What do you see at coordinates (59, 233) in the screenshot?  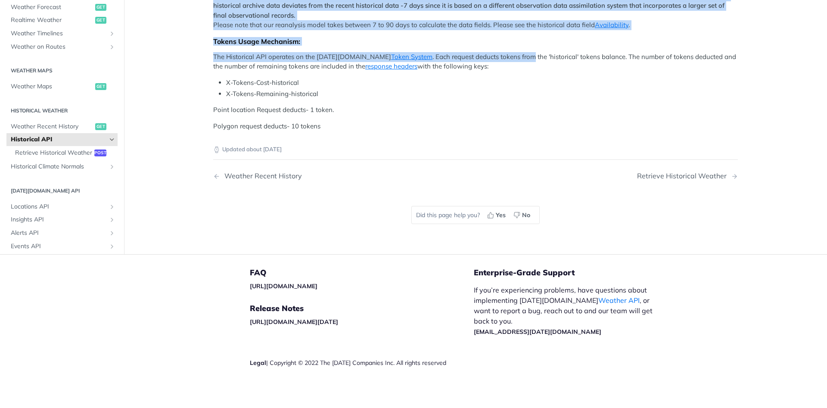 I see `span: Alerts API` at bounding box center [59, 233].